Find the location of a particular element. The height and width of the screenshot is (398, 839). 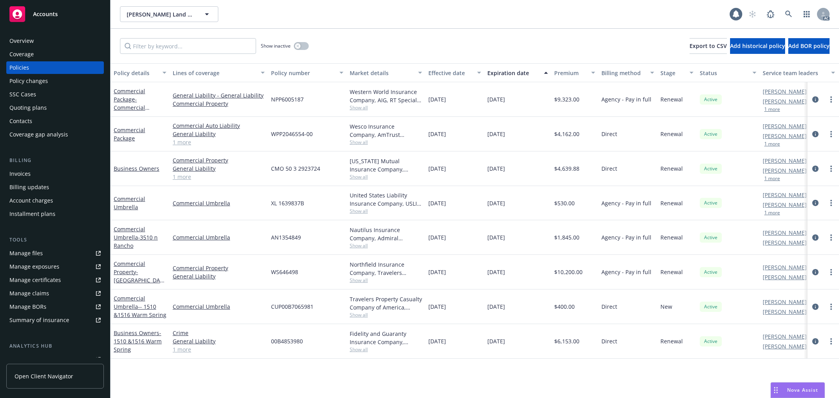

span: Manage exposures is located at coordinates (55, 267).